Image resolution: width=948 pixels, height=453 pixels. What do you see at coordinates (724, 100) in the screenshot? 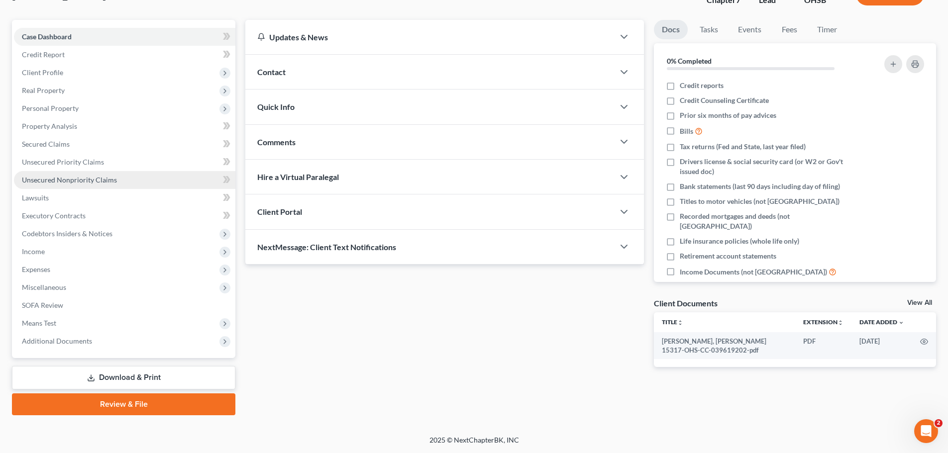
I see `span: Credit Counseling Certificate` at bounding box center [724, 100].